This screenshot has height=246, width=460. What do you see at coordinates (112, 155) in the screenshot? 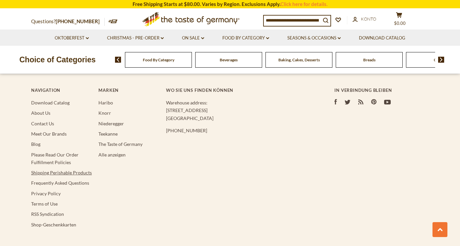
I see `a: Alle anzeigen` at bounding box center [112, 155].